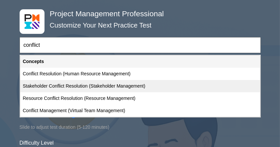 This screenshot has height=147, width=280. I want to click on label: Difficulty Level, so click(36, 143).